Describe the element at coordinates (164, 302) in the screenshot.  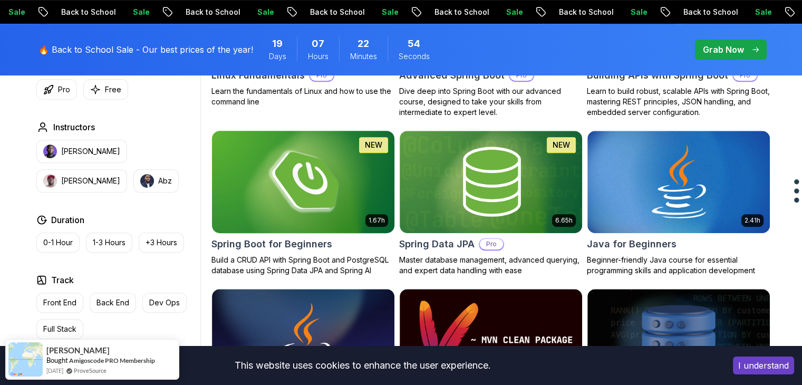
I see `p: Dev Ops` at that location.